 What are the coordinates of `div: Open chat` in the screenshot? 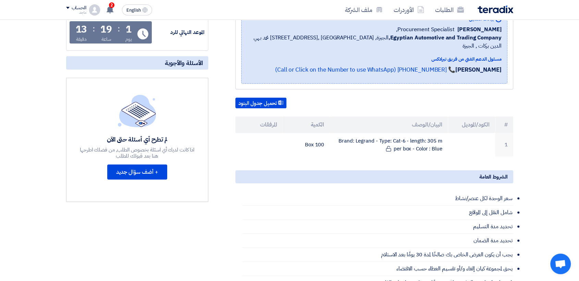 It's located at (561, 264).